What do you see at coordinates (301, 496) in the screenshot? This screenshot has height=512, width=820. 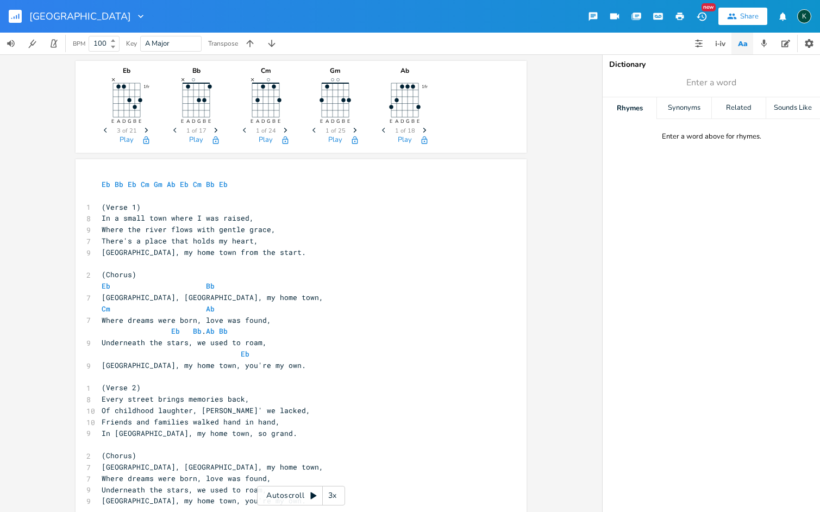 I see `div: Autoscroll` at bounding box center [301, 496].